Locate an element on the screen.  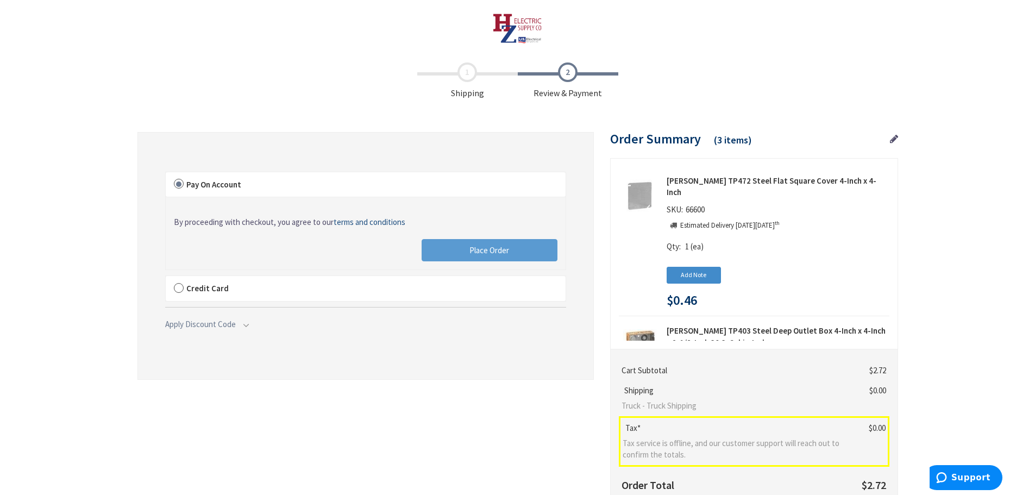
span: Qty is located at coordinates (673, 246).